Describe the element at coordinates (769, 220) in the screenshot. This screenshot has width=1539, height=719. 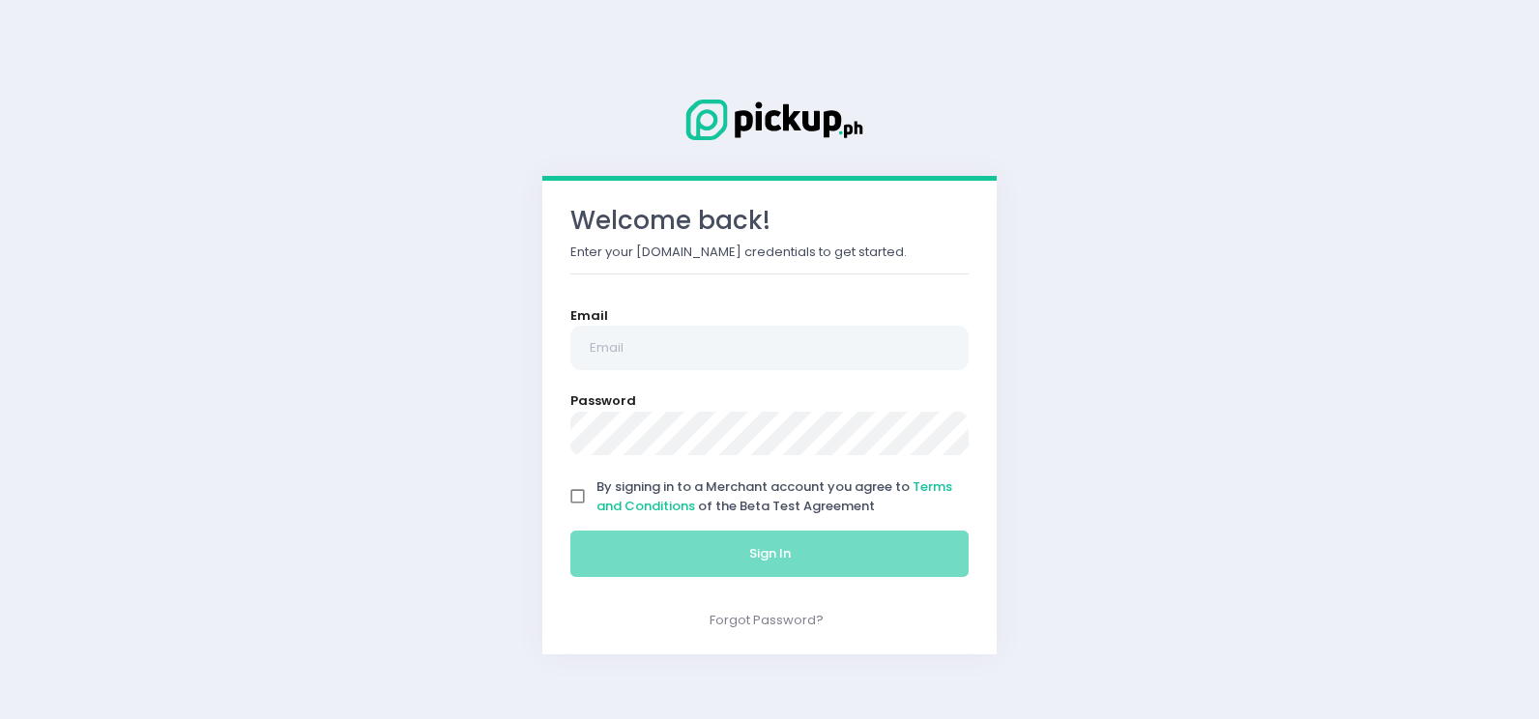
I see `h3: Welcome back!` at that location.